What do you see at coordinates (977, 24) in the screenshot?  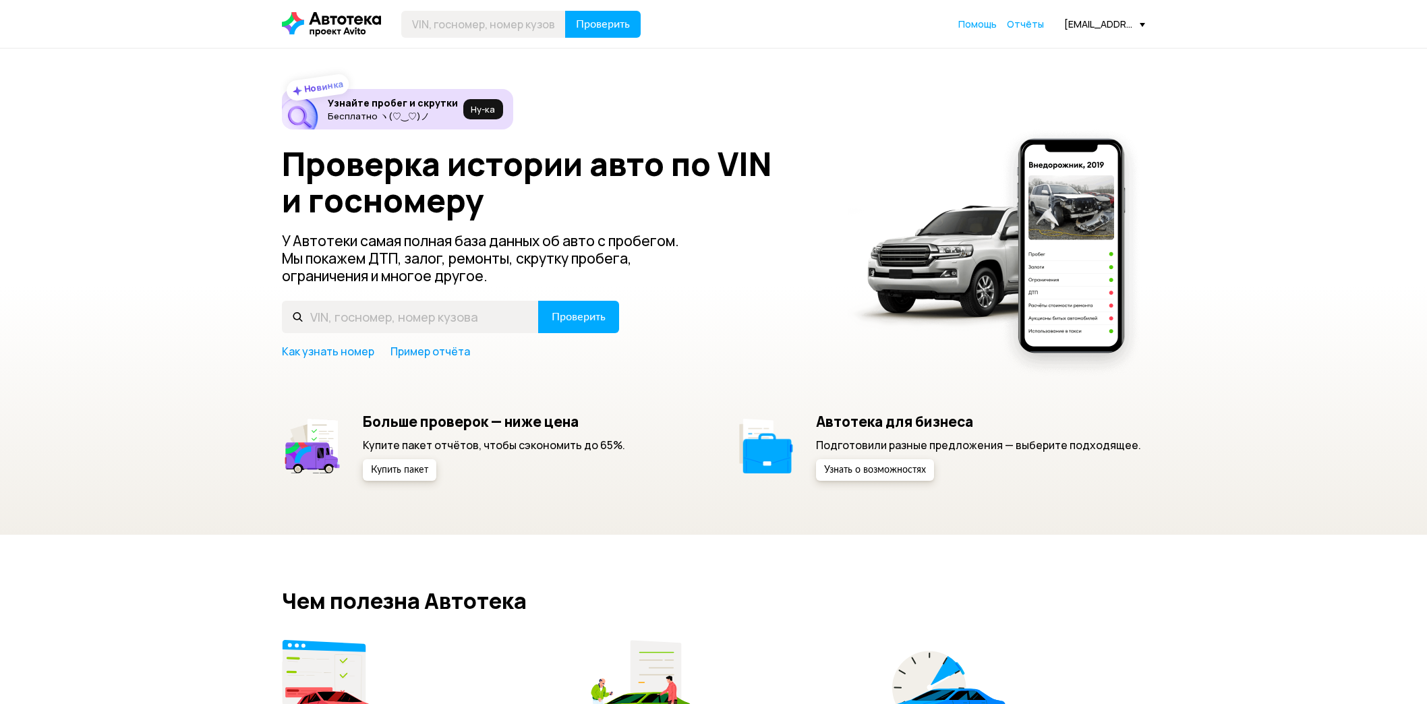 I see `a: Помощь` at bounding box center [977, 24].